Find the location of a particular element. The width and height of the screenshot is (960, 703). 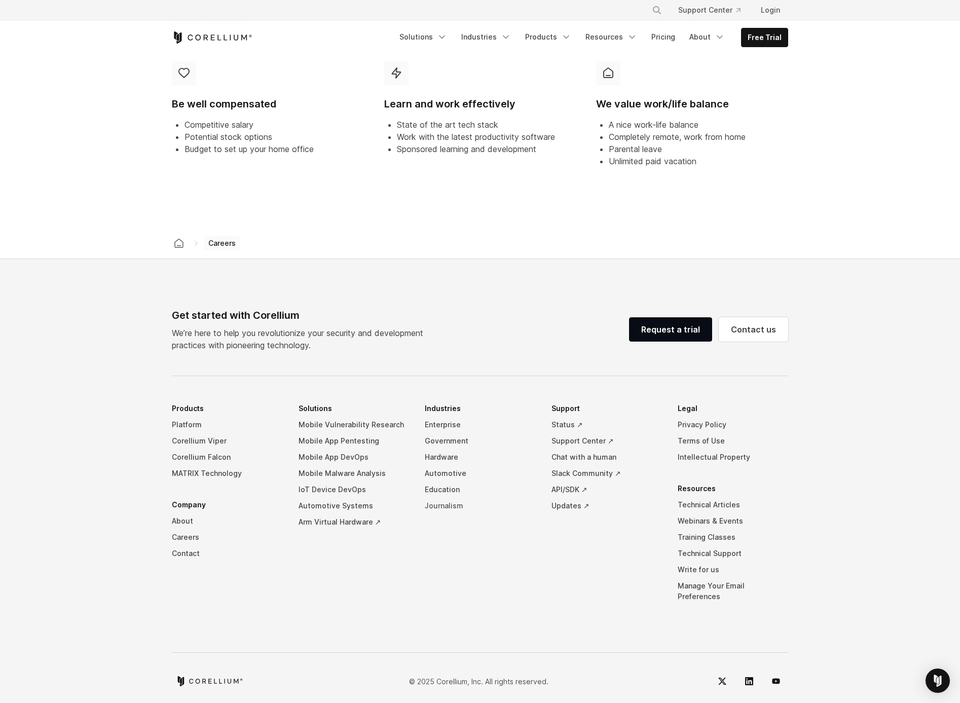

a: LinkedIn is located at coordinates (749, 681).